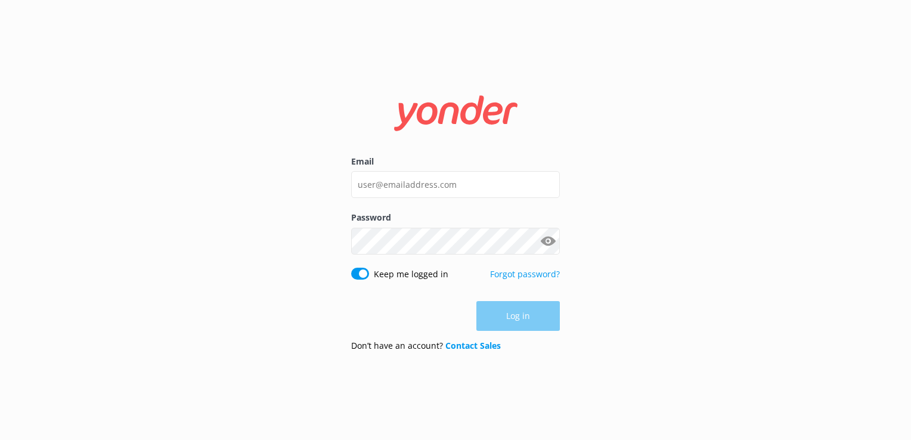  What do you see at coordinates (426, 346) in the screenshot?
I see `p: Don’t have an account?` at bounding box center [426, 346].